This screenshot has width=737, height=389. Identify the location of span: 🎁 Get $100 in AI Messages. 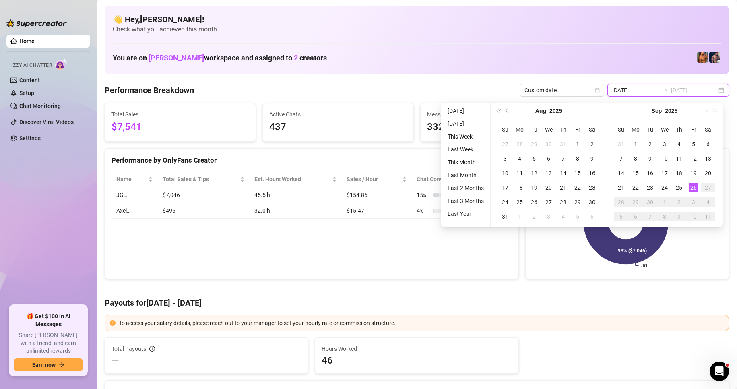
(48, 320).